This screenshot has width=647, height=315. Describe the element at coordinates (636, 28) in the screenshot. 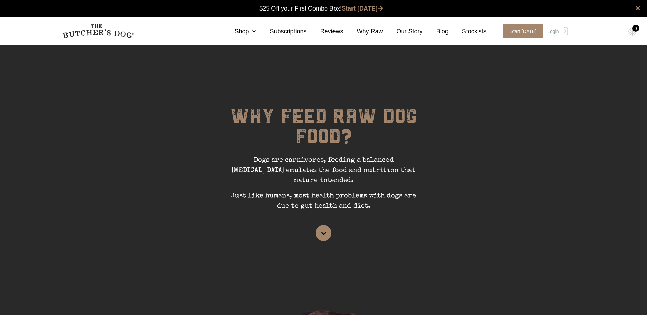

I see `div: 0` at that location.